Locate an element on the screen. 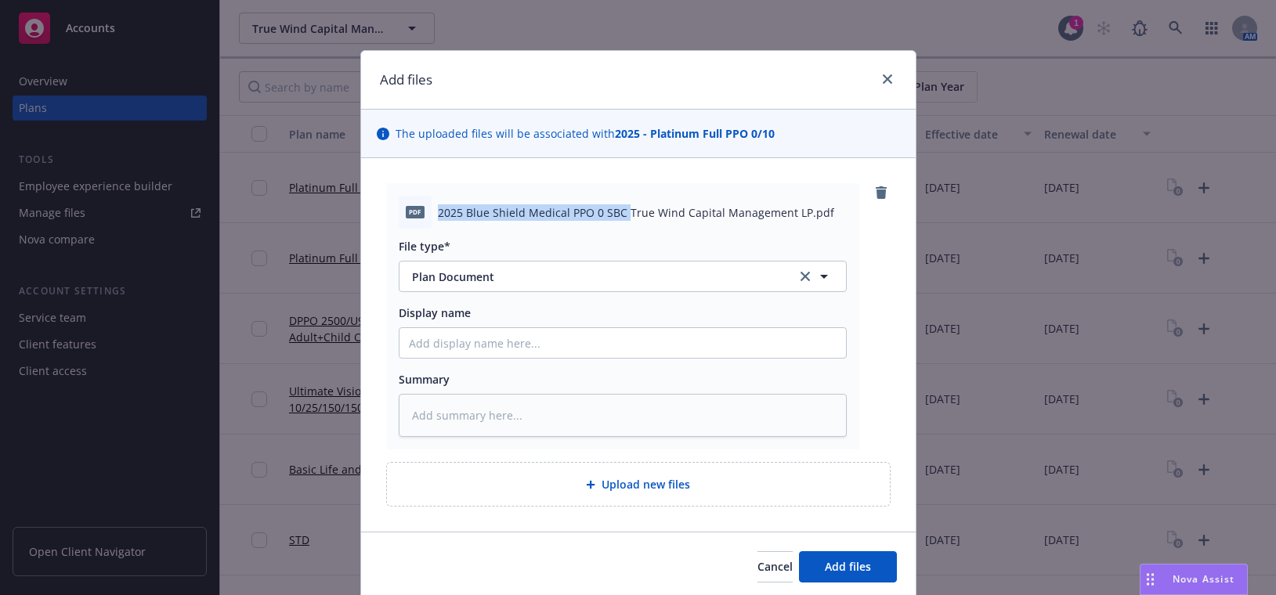 The height and width of the screenshot is (595, 1276). span: Summary is located at coordinates (424, 379).